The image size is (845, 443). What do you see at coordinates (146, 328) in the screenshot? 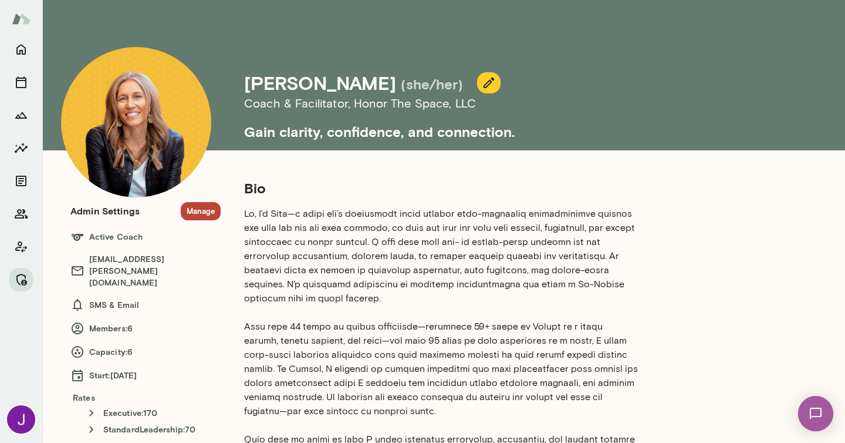
I see `h6: Members: 6` at bounding box center [146, 328].